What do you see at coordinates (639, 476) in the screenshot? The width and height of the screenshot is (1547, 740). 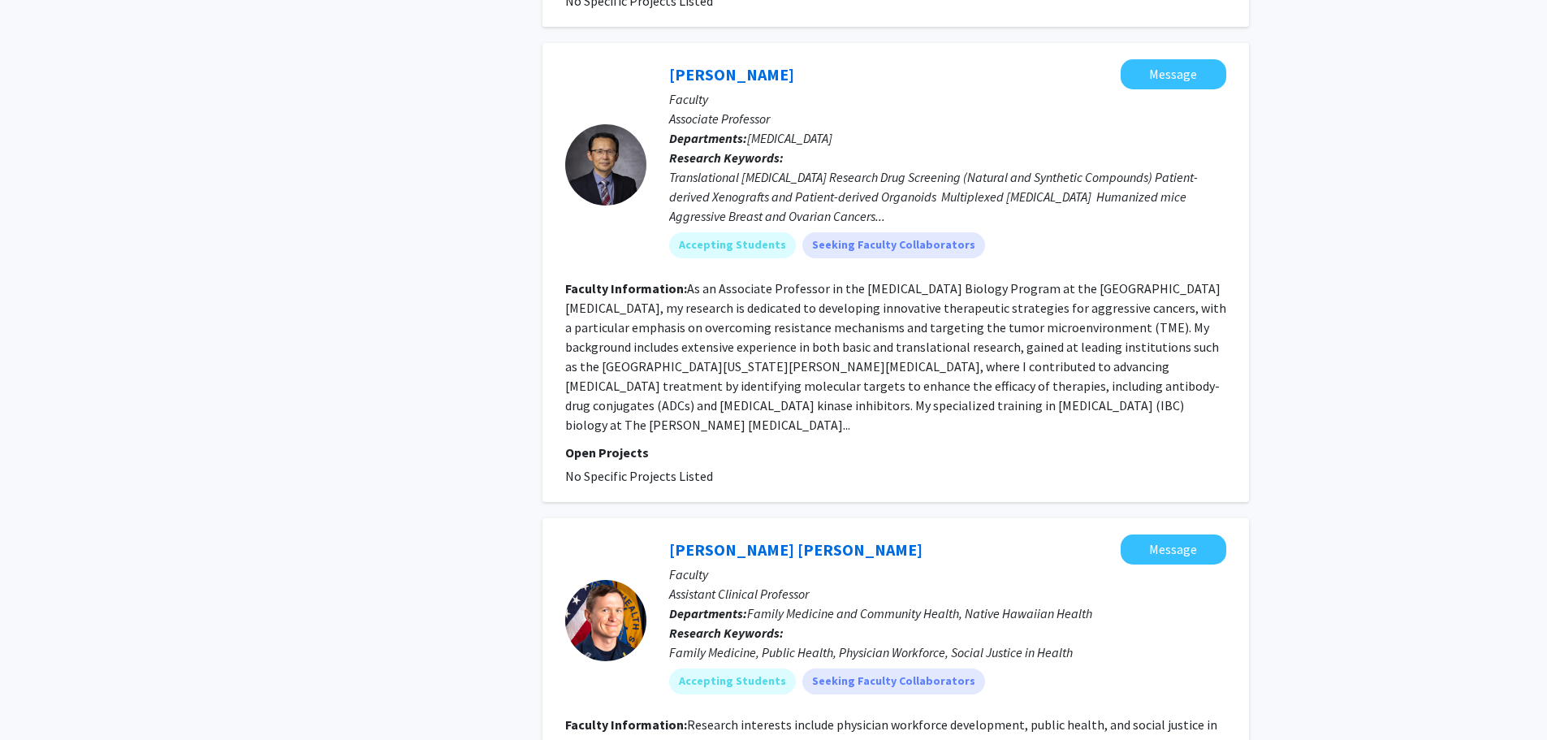 I see `span: No Specific Projects Listed` at bounding box center [639, 476].